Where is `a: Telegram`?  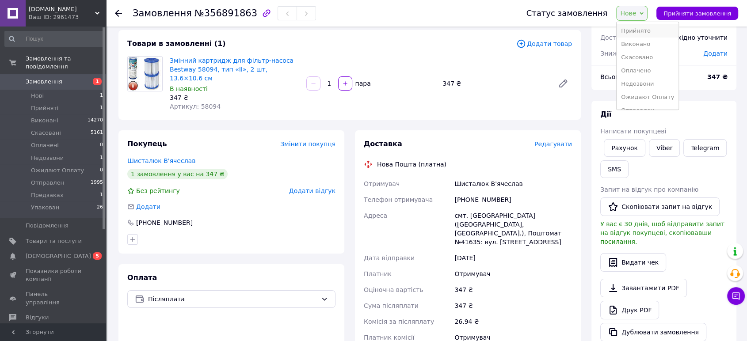
a: Telegram is located at coordinates (705, 148).